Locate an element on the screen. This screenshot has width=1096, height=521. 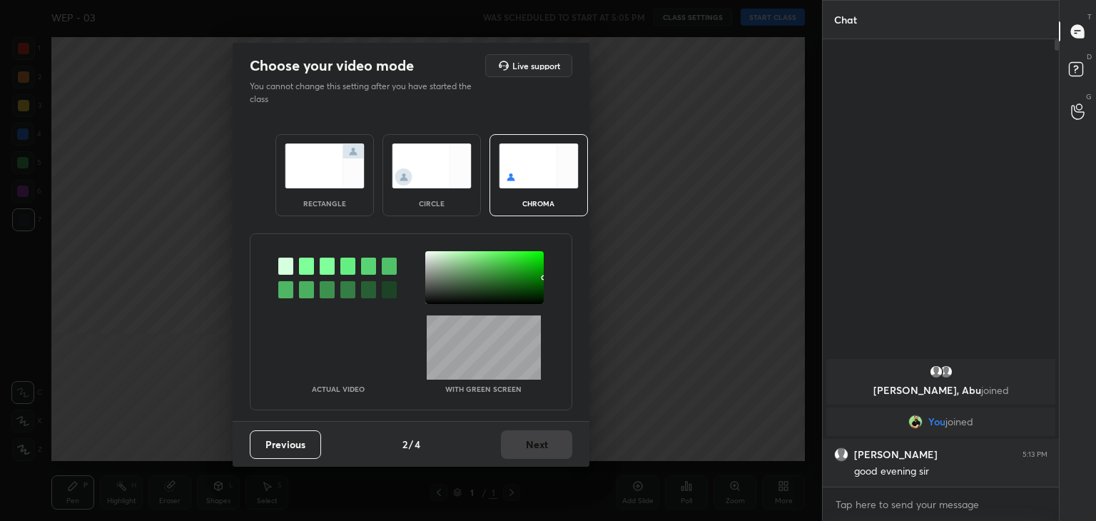
div: chroma is located at coordinates (539, 203).